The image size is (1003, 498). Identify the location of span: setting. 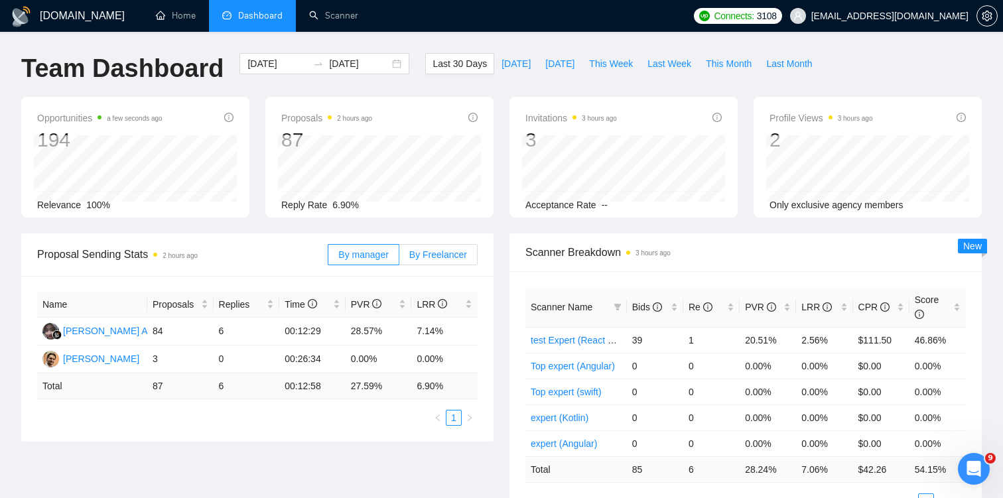
(987, 16).